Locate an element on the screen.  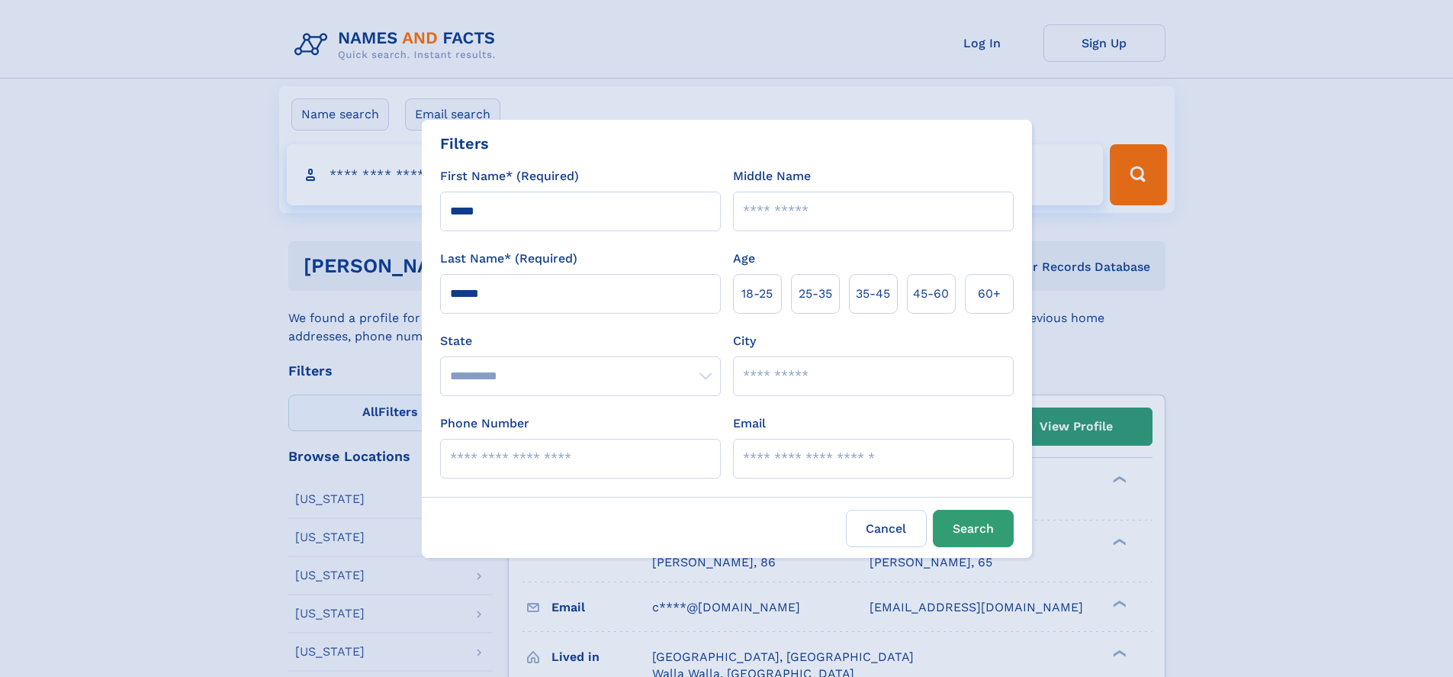
label: Age is located at coordinates (744, 259).